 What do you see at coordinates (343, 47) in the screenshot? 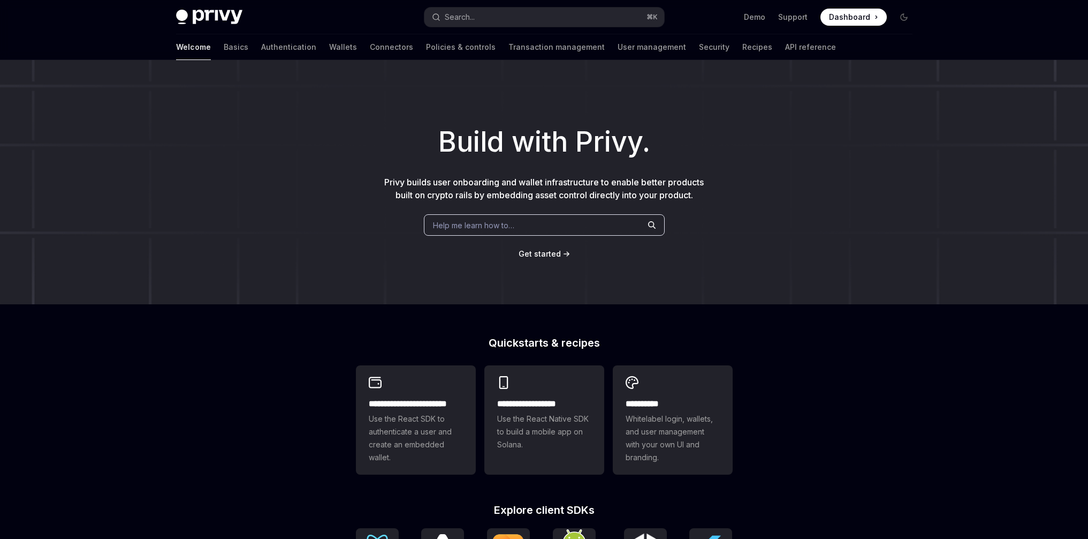
I see `a: Wallets` at bounding box center [343, 47].